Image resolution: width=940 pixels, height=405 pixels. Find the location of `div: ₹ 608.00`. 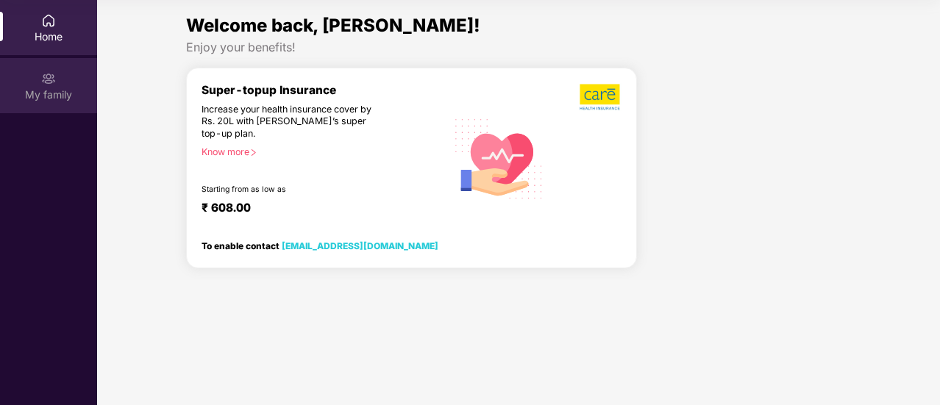

div: ₹ 608.00 is located at coordinates (316, 210).